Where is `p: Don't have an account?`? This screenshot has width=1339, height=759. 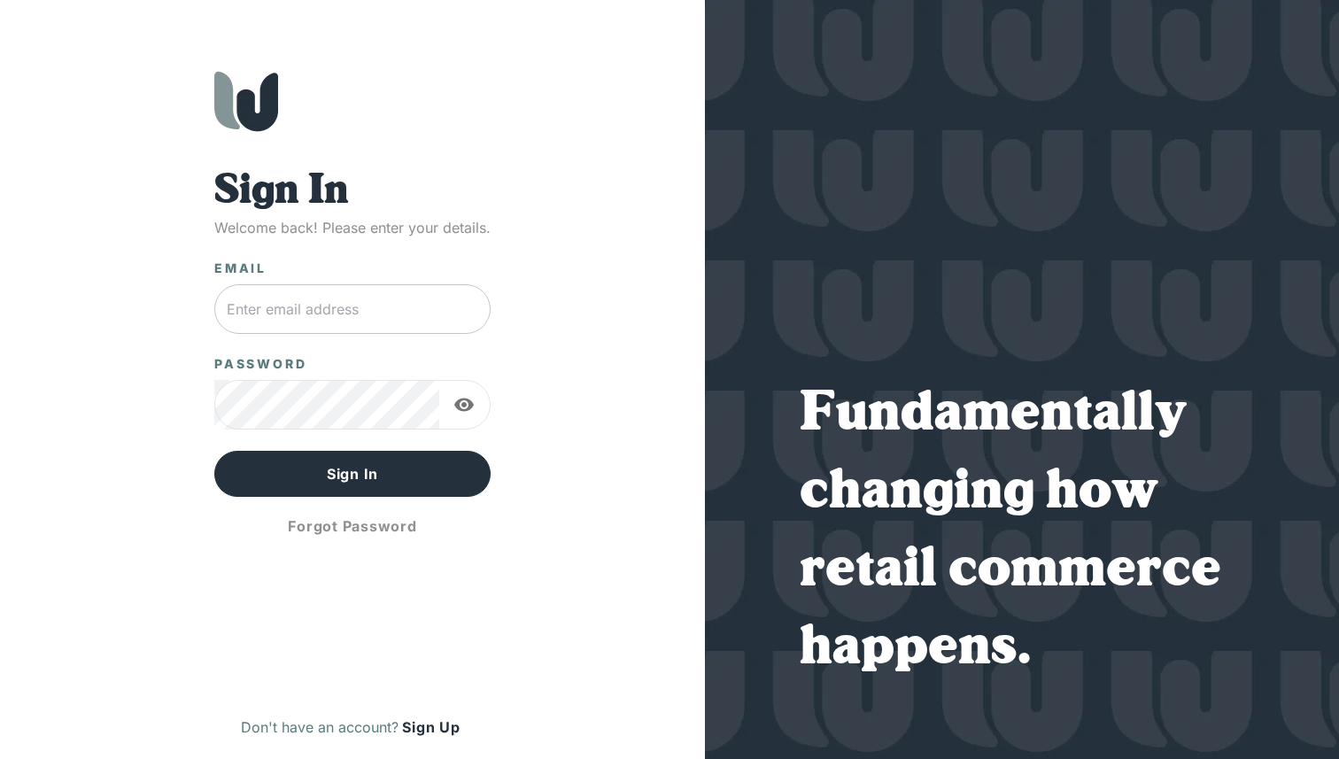 p: Don't have an account? is located at coordinates (320, 727).